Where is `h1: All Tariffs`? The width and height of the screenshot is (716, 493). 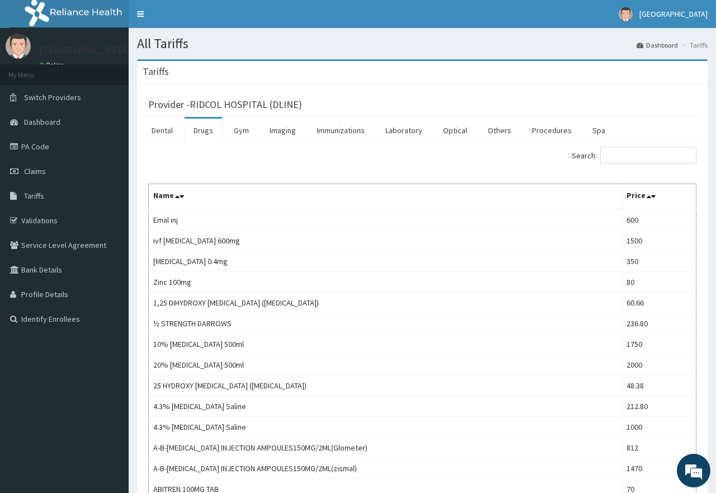
h1: All Tariffs is located at coordinates (422, 44).